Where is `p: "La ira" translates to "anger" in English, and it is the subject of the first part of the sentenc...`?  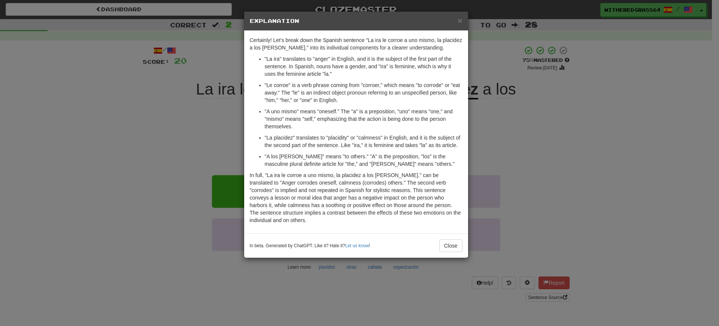
p: "La ira" translates to "anger" in English, and it is the subject of the first part of the sentenc... is located at coordinates (364, 66).